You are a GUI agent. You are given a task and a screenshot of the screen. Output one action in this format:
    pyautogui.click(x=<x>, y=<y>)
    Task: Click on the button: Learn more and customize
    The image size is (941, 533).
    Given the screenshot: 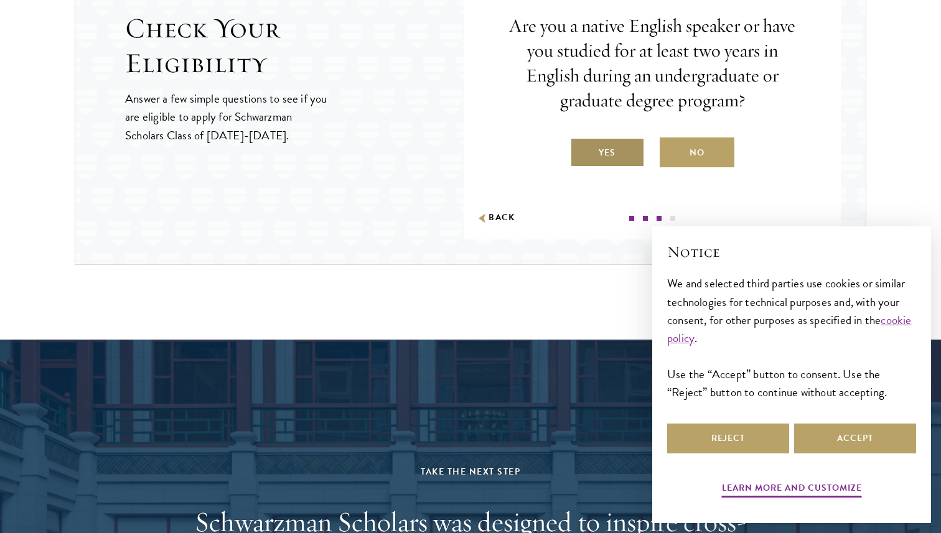 What is the action you would take?
    pyautogui.click(x=792, y=490)
    